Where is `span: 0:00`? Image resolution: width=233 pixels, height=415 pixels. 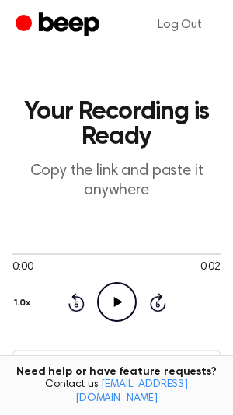 span: 0:00 is located at coordinates (23, 267).